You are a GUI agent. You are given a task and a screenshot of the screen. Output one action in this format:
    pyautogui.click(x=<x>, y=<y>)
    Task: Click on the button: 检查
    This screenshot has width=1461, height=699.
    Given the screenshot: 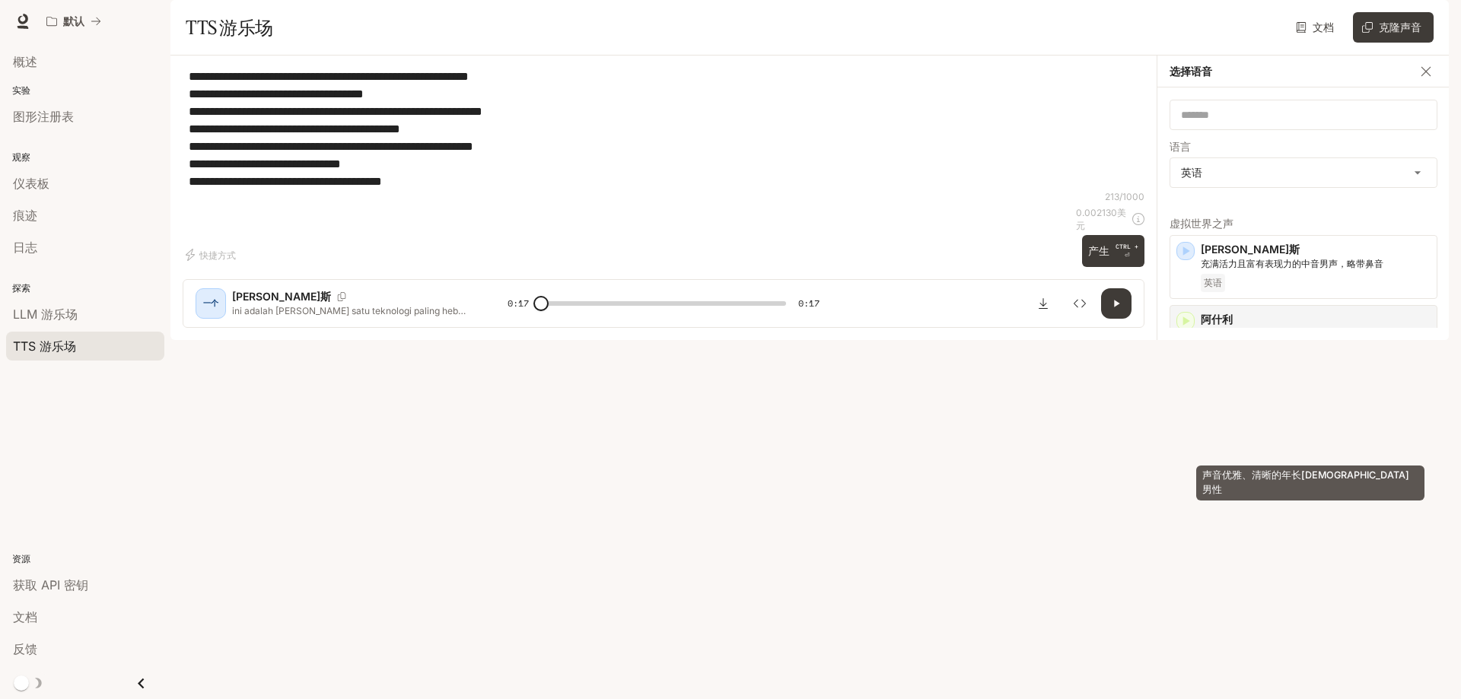 What is the action you would take?
    pyautogui.click(x=1080, y=304)
    